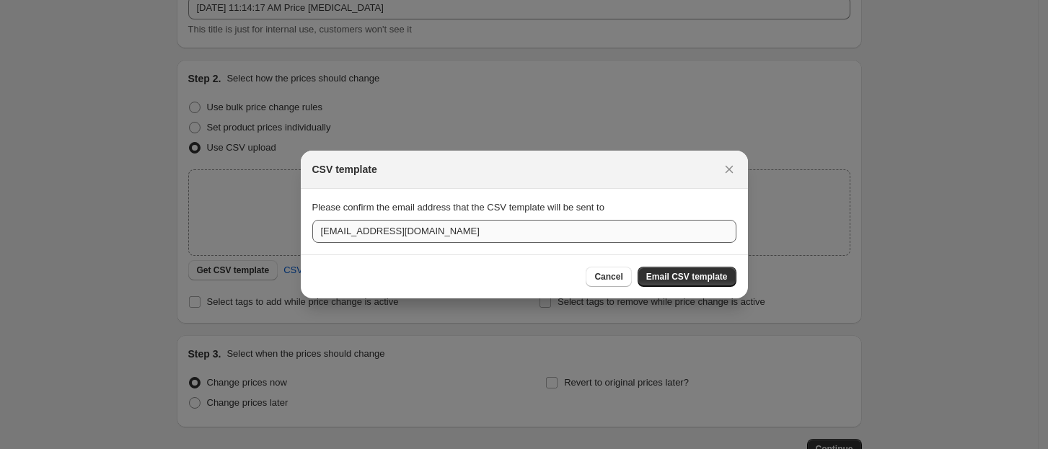 This screenshot has height=449, width=1048. Describe the element at coordinates (686, 277) in the screenshot. I see `button: Email CSV template` at that location.